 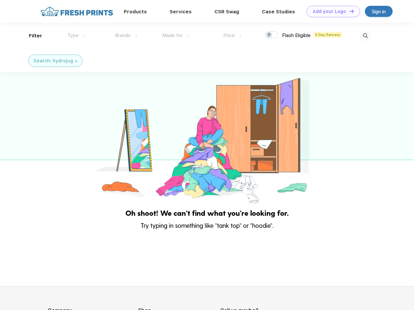 I want to click on span: Price, so click(x=229, y=35).